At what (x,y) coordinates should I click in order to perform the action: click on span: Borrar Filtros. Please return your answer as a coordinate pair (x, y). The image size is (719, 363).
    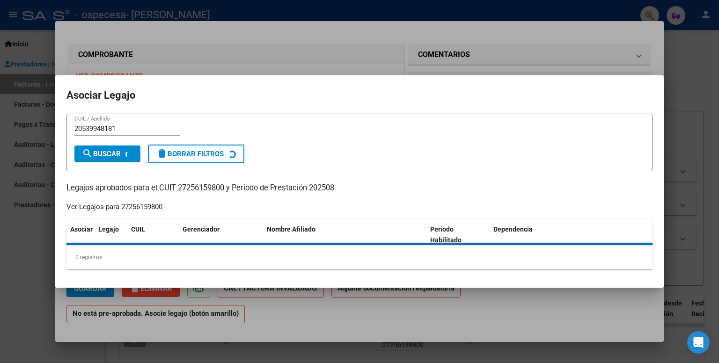
    Looking at the image, I should click on (190, 154).